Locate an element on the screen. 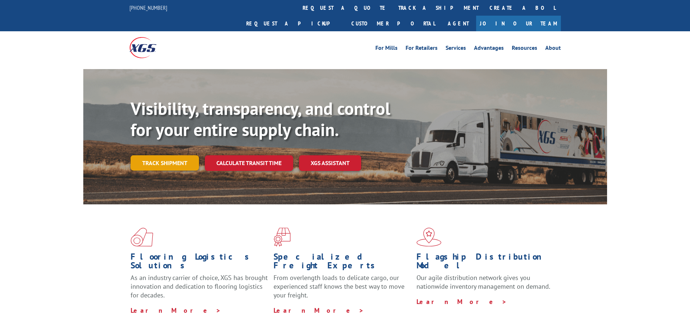 Image resolution: width=690 pixels, height=336 pixels. span: Our agile distribution network gives you nationwide inventory management on demand. is located at coordinates (484, 282).